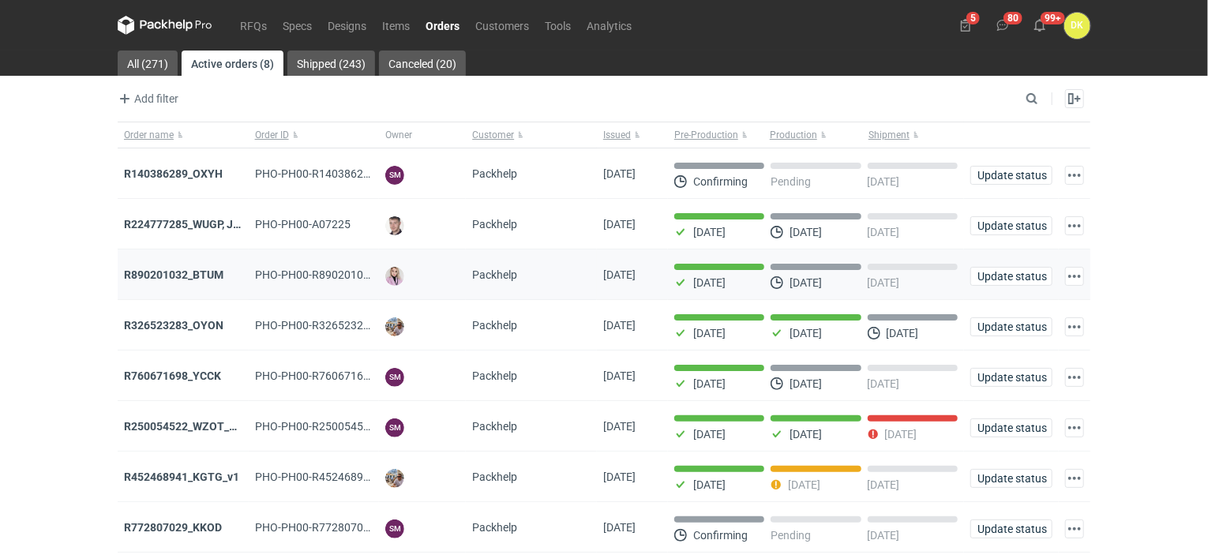 This screenshot has height=555, width=1208. I want to click on p: Pending, so click(790, 535).